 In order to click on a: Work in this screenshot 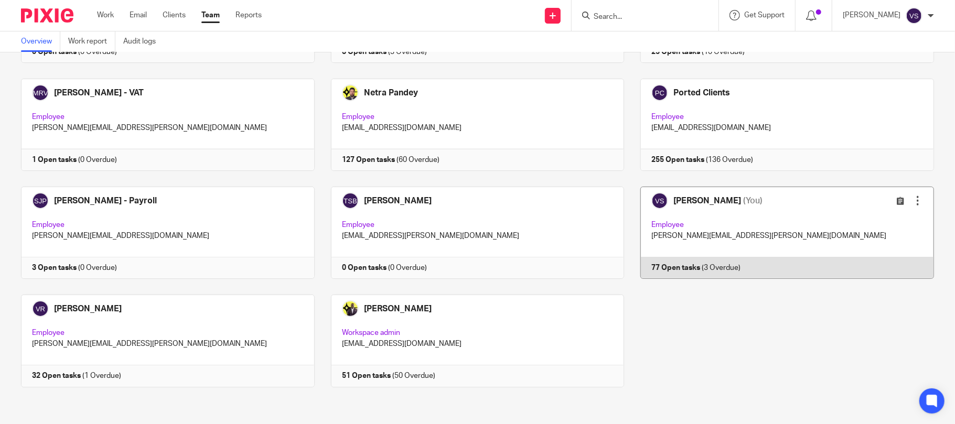, I will do `click(105, 15)`.